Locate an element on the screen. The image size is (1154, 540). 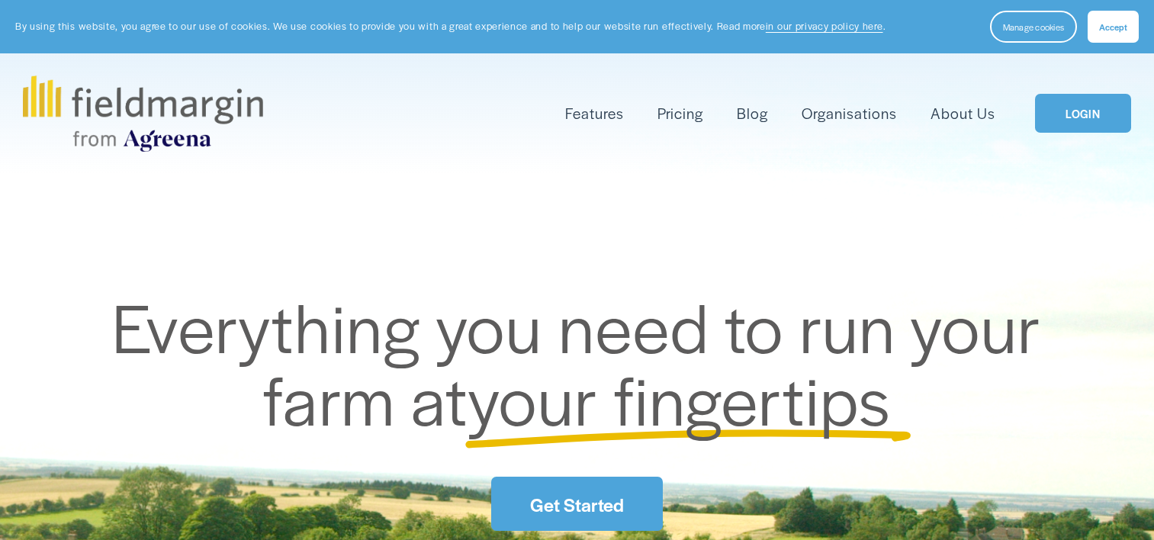
span: your fingertips is located at coordinates (679, 397).